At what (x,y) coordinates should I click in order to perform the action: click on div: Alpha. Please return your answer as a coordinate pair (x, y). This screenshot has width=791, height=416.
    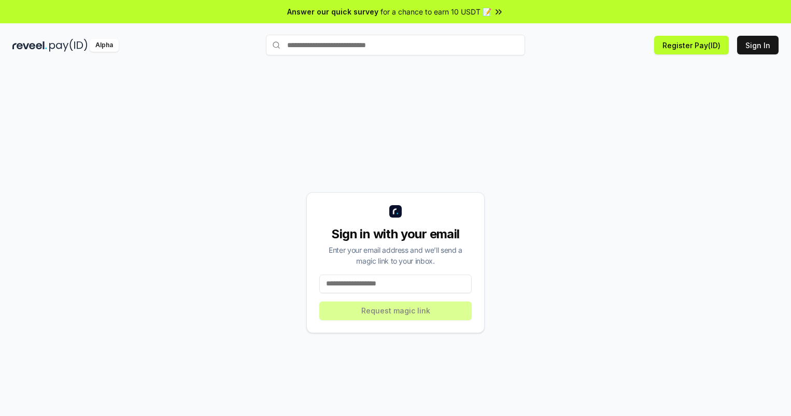
    Looking at the image, I should click on (104, 45).